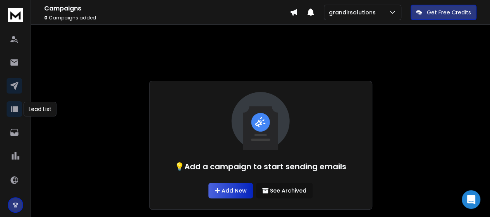 Image resolution: width=490 pixels, height=217 pixels. I want to click on a: Add New, so click(231, 190).